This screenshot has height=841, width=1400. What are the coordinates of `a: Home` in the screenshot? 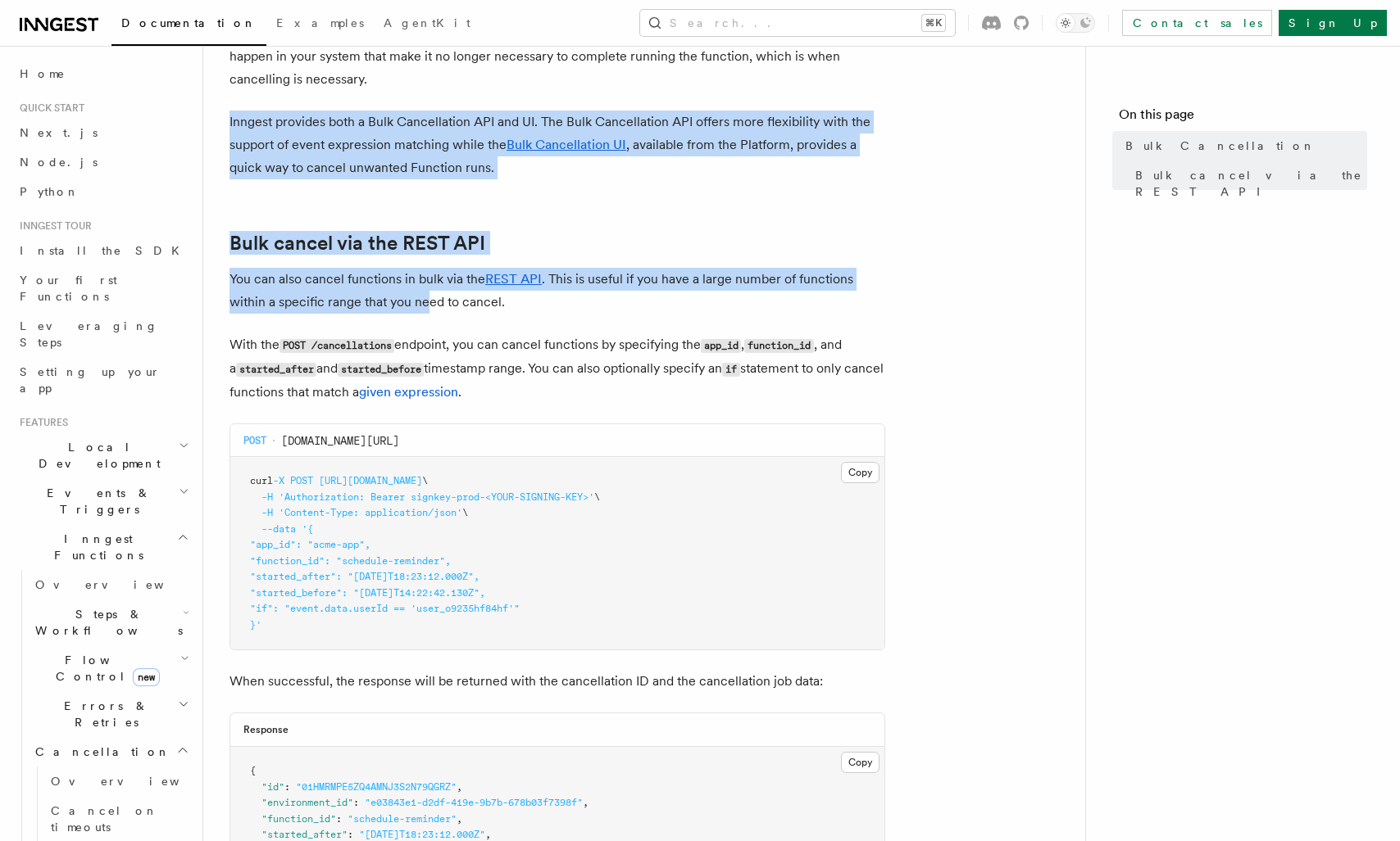 It's located at (102, 74).